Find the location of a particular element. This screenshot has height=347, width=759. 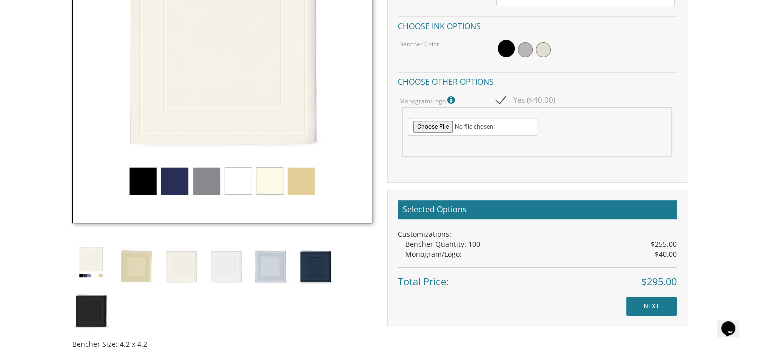

img: almog-lavan.jpg is located at coordinates (226, 265).